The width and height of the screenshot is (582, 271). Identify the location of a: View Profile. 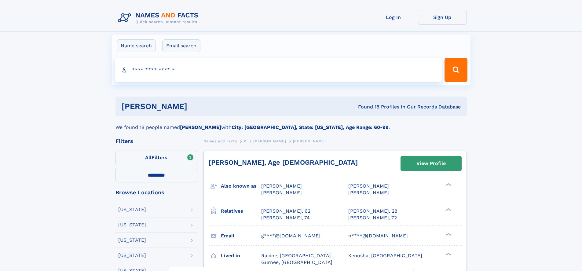
(431, 163).